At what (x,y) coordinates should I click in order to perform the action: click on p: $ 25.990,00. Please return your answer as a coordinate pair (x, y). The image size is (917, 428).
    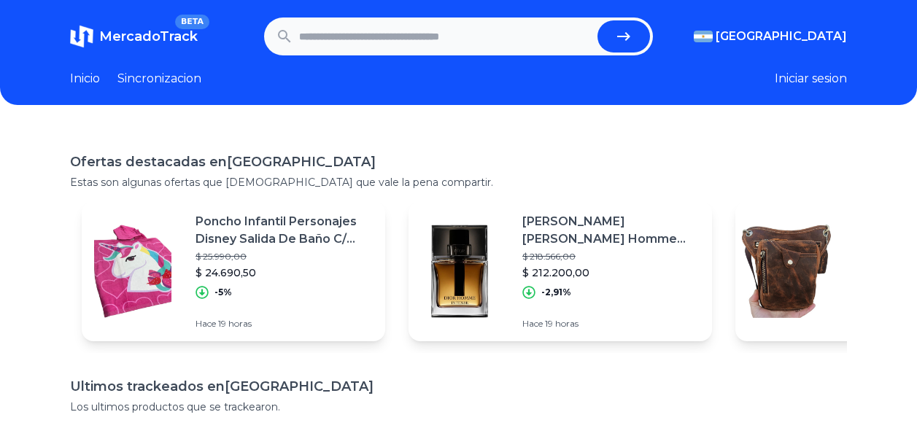
    Looking at the image, I should click on (285, 257).